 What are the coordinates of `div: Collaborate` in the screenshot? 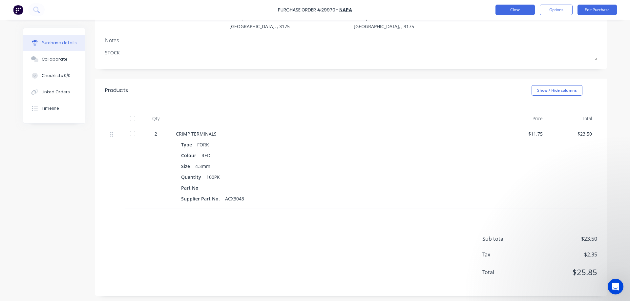 It's located at (54, 59).